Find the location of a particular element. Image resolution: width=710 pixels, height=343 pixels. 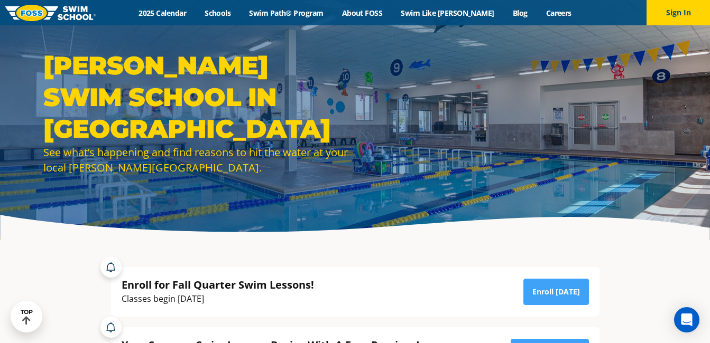

div: Enroll for Fall Quarter Swim Lessons! is located at coordinates (218, 285).